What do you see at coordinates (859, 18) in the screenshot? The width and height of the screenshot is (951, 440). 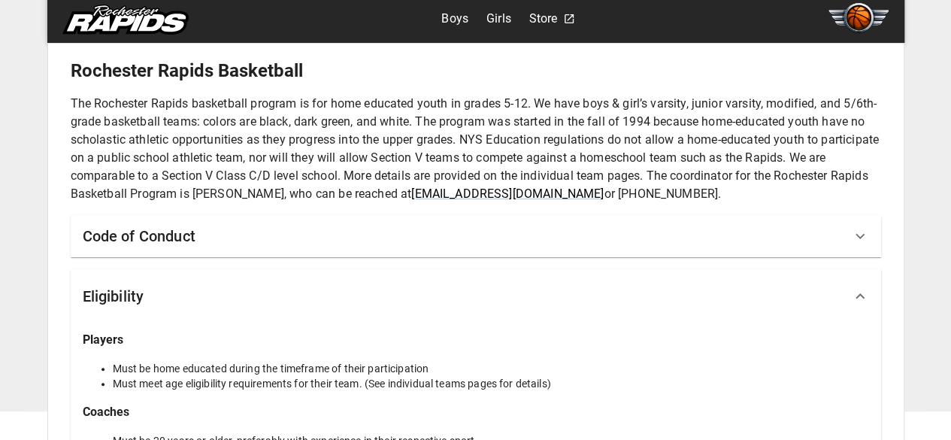 I see `img: basketball.svg` at bounding box center [859, 18].